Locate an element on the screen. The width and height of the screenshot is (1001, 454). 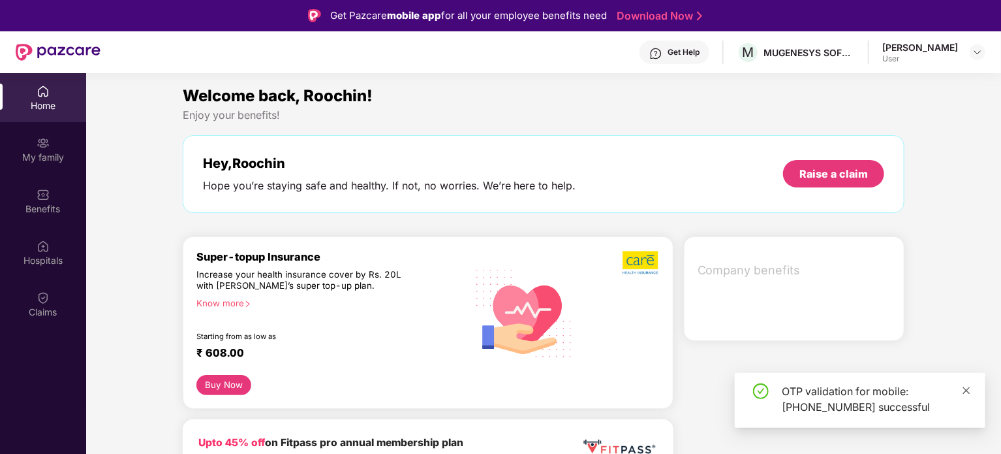
div: Get Pazcare for all your employee benefits need is located at coordinates (469, 16).